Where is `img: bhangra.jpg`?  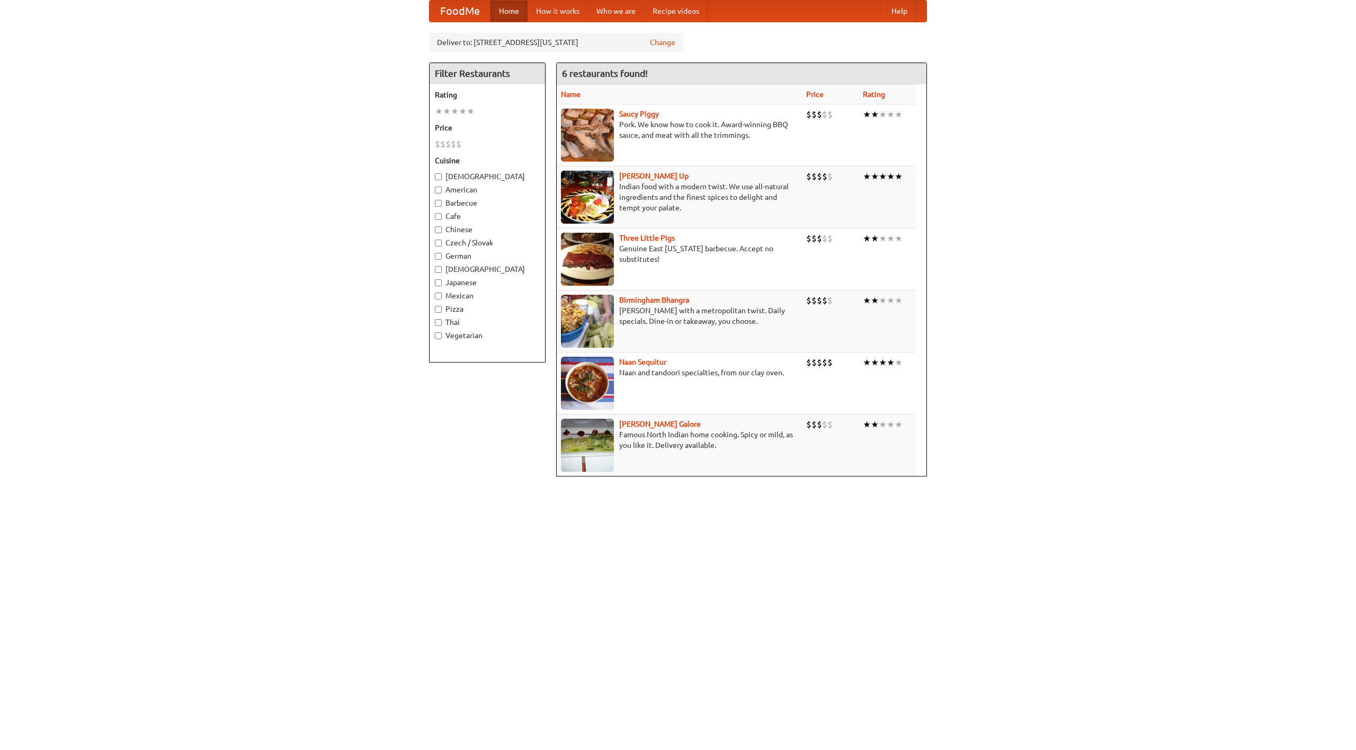 img: bhangra.jpg is located at coordinates (588, 321).